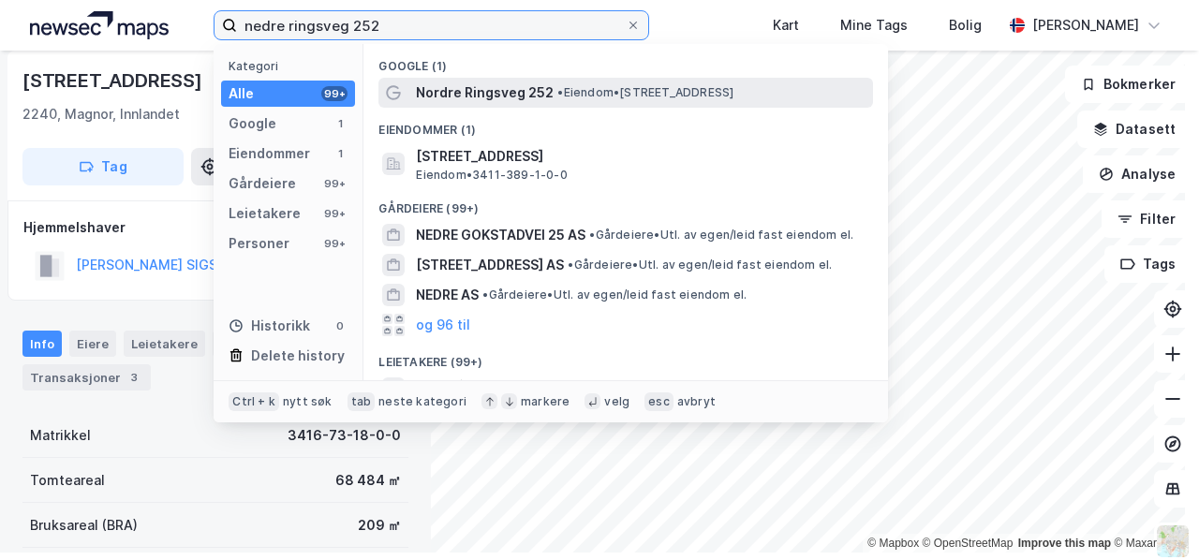 The height and width of the screenshot is (560, 1199). I want to click on button: Bokmerker, so click(1128, 84).